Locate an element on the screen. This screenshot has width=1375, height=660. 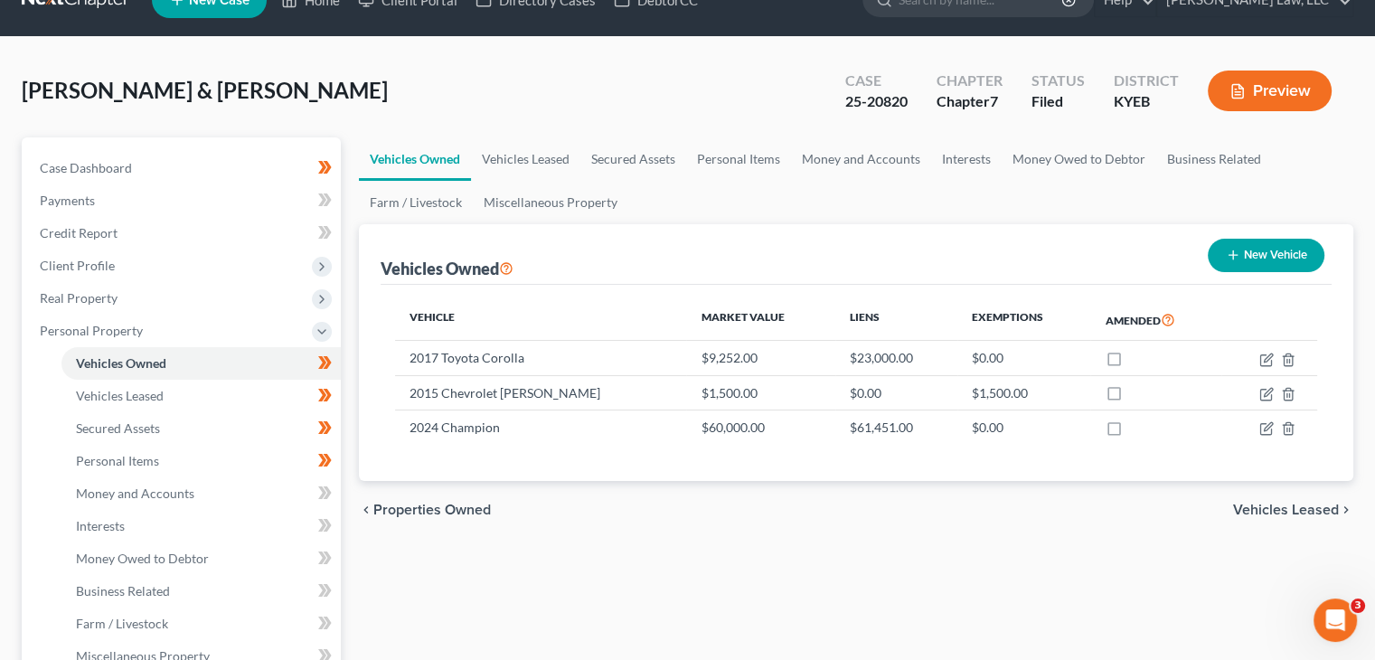
button: Vehicles Leased chevron_right is located at coordinates (1293, 510).